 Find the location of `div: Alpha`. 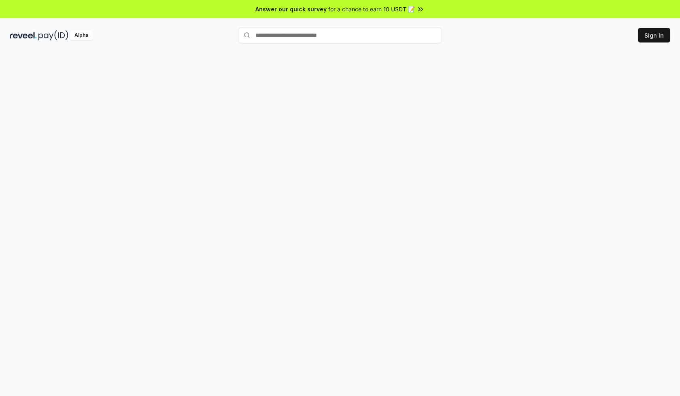

div: Alpha is located at coordinates (81, 35).